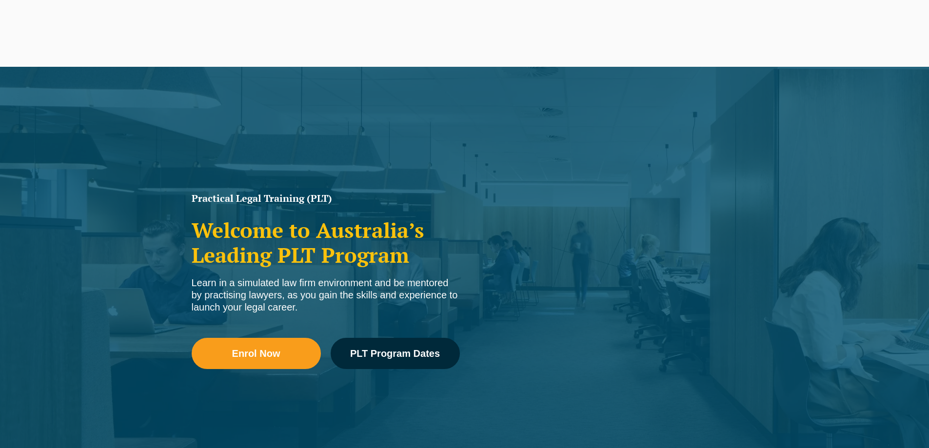 The height and width of the screenshot is (448, 929). I want to click on span: PLT Program Dates, so click(395, 353).